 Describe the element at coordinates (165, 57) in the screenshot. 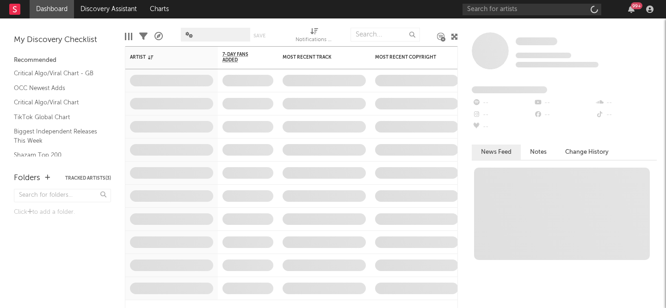

I see `div: Artist` at that location.